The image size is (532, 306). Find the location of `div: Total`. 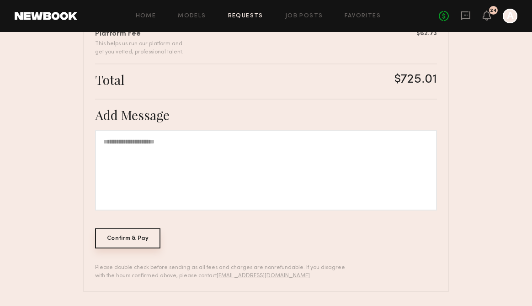

div: Total is located at coordinates (110, 80).